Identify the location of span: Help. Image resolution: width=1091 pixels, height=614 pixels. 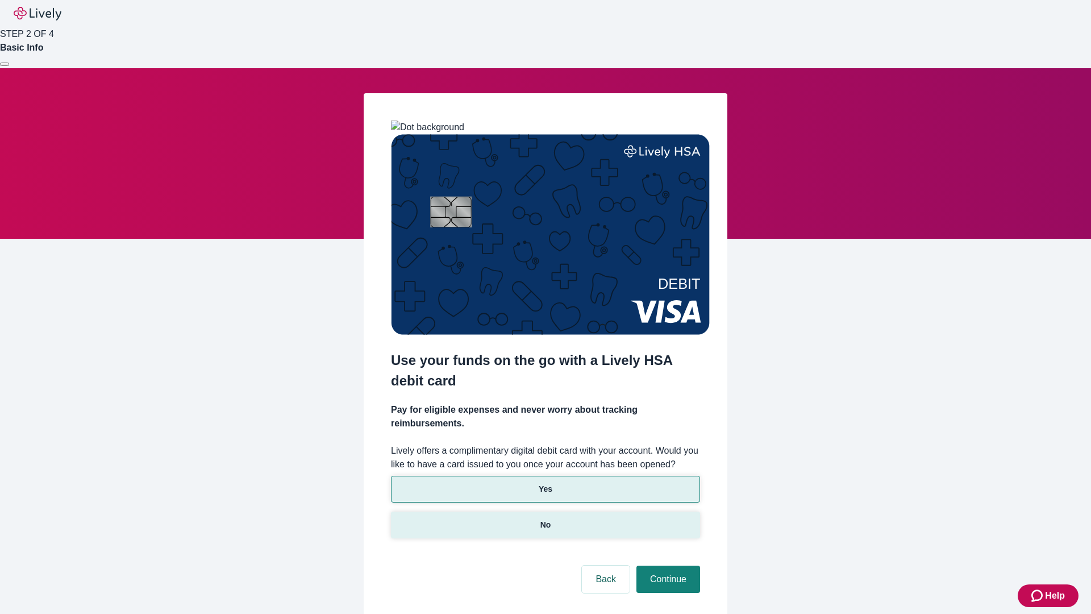
(1055, 596).